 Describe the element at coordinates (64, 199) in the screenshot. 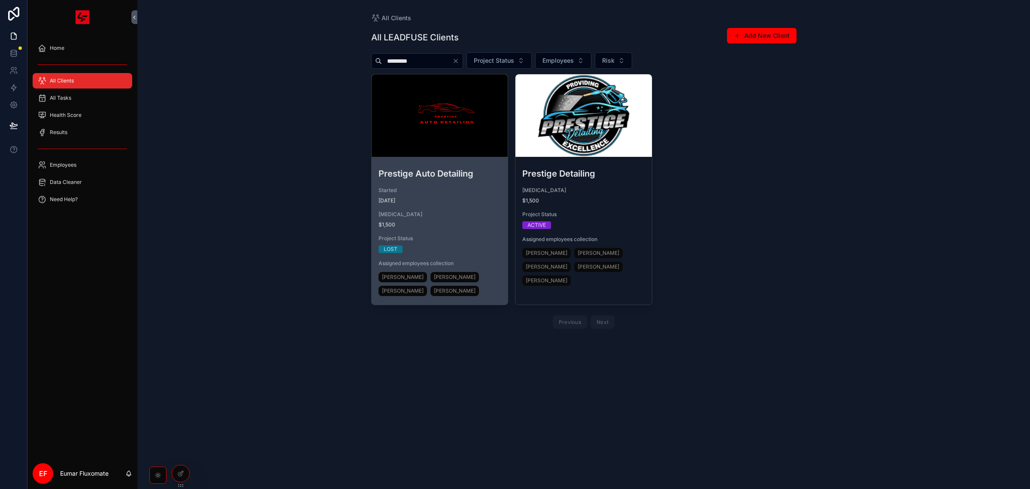

I see `span: Need Help?` at that location.